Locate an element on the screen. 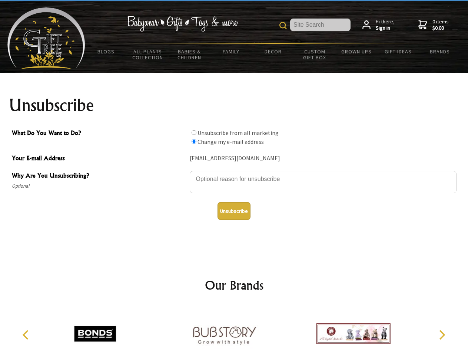  button: Previous is located at coordinates (27, 335).